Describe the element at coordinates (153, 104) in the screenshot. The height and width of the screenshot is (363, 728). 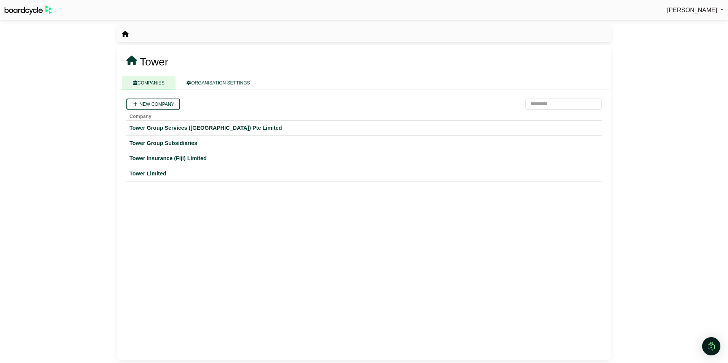
I see `a: New company` at that location.